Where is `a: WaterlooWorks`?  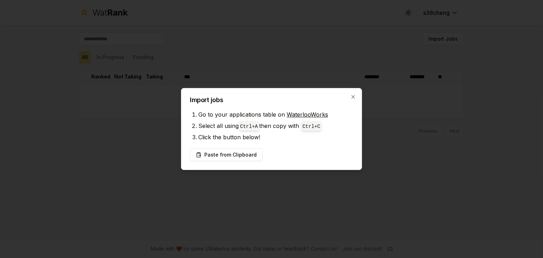
a: WaterlooWorks is located at coordinates (307, 115).